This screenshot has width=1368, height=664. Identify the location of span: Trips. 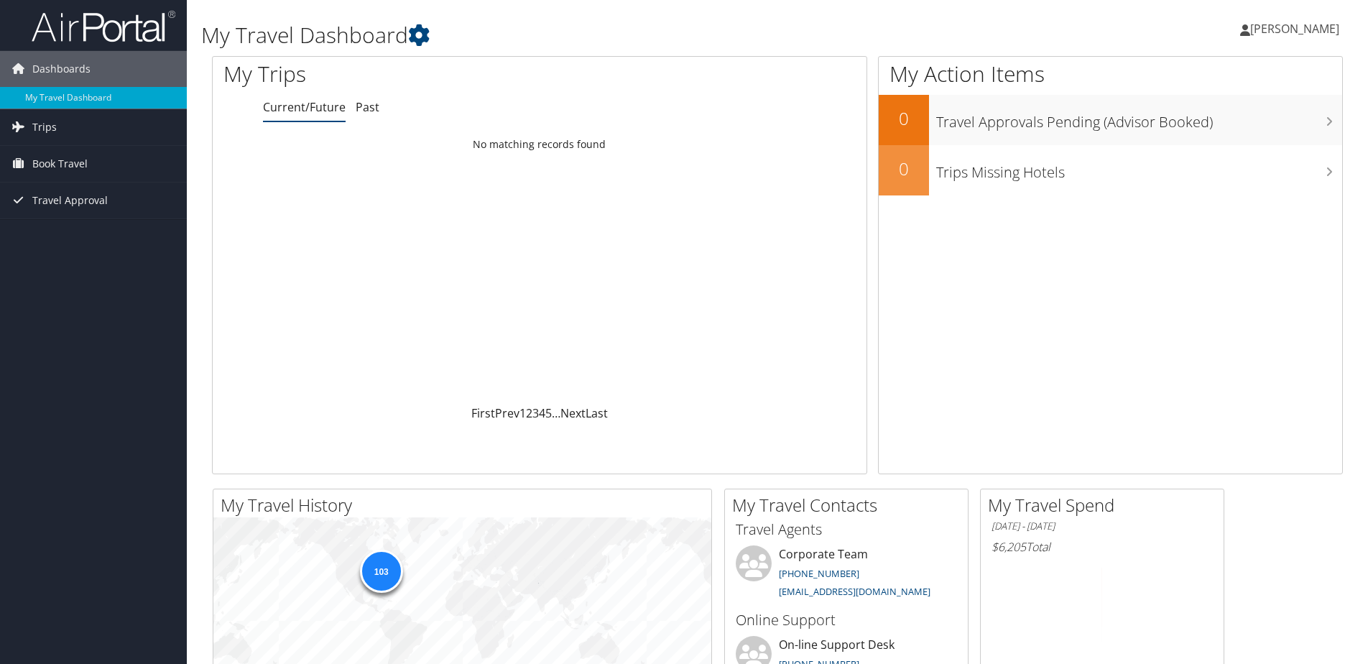
(45, 127).